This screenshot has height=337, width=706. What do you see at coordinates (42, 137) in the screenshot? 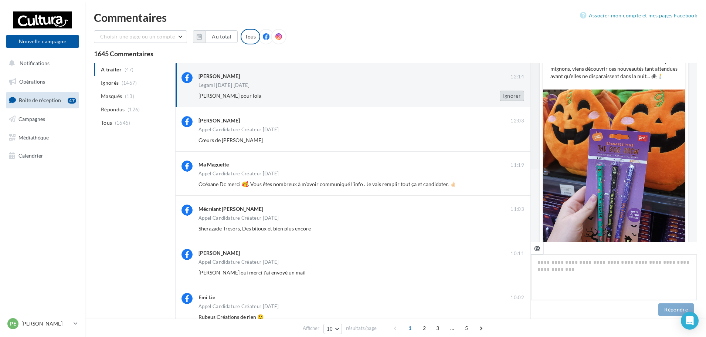
I see `a: Médiathèque` at bounding box center [42, 137].